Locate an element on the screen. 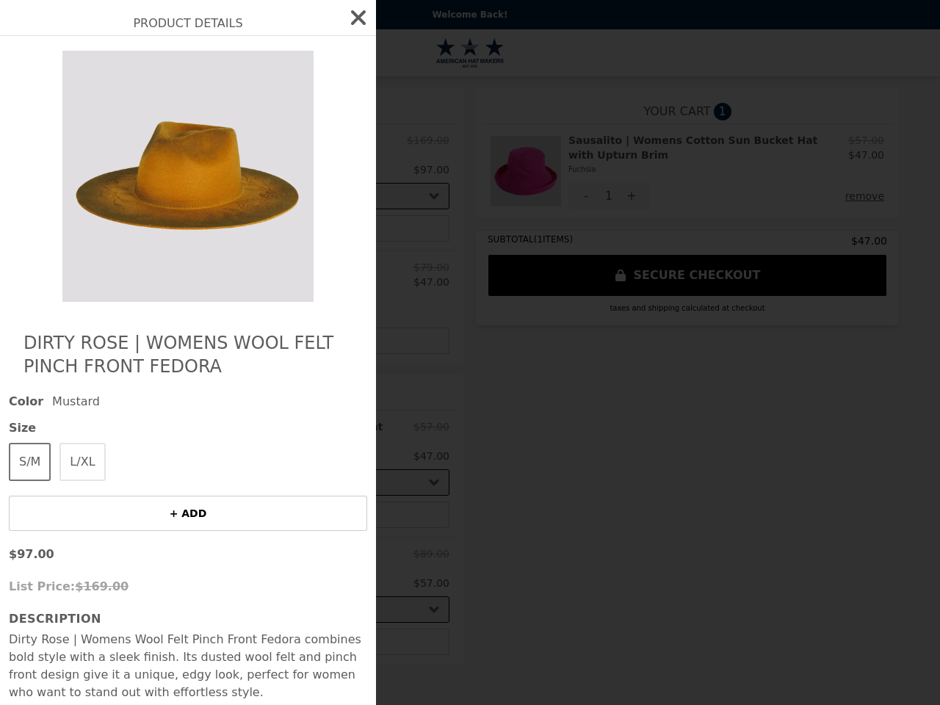 This screenshot has height=705, width=940. span: Color is located at coordinates (26, 402).